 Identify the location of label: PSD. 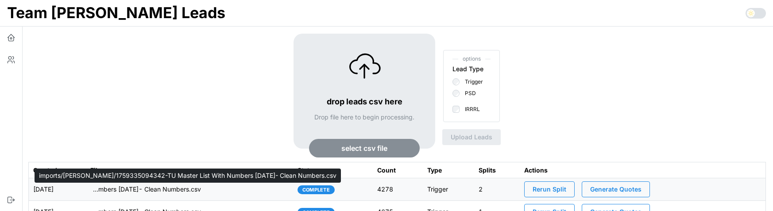
(468, 93).